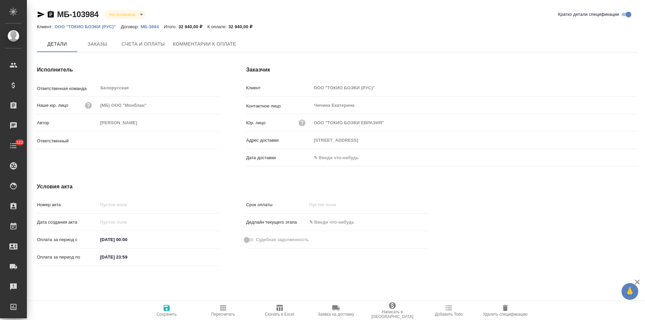  I want to click on span: Счета и оплаты, so click(143, 44).